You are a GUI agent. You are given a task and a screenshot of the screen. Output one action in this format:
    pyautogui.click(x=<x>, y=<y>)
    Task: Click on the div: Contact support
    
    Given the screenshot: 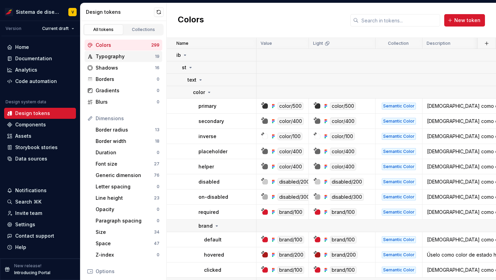 What is the action you would take?
    pyautogui.click(x=34, y=236)
    